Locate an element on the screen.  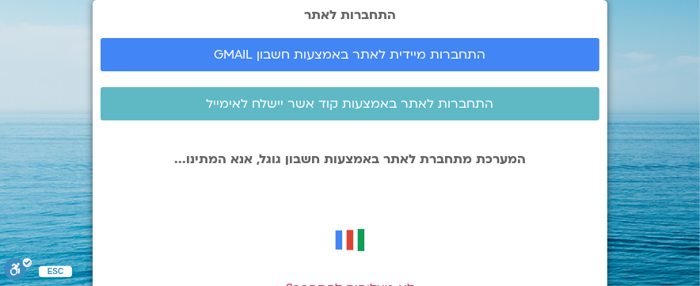
span: התחברות לאתר באמצעות קוד אשר יישלח לאימייל is located at coordinates (350, 104).